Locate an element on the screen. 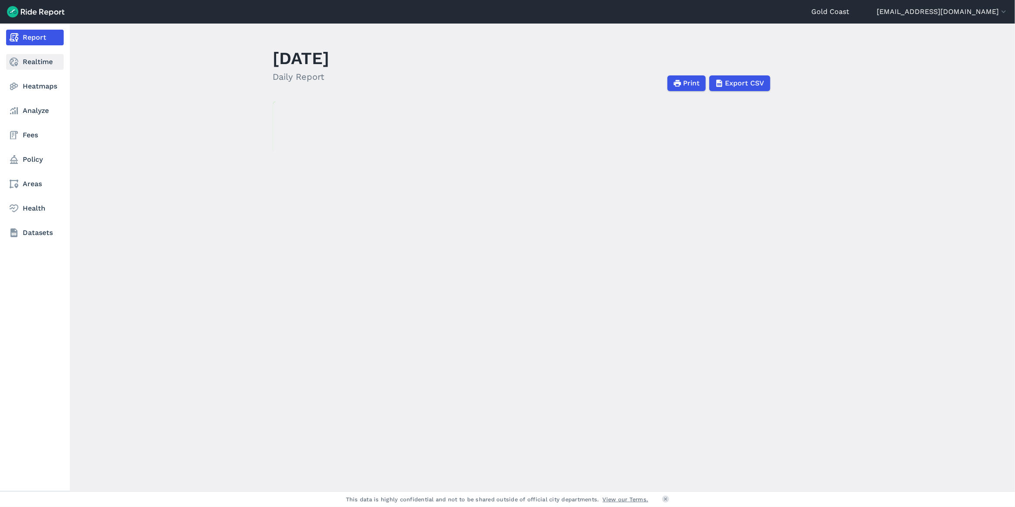 The image size is (1015, 507). img: Ride Report is located at coordinates (36, 12).